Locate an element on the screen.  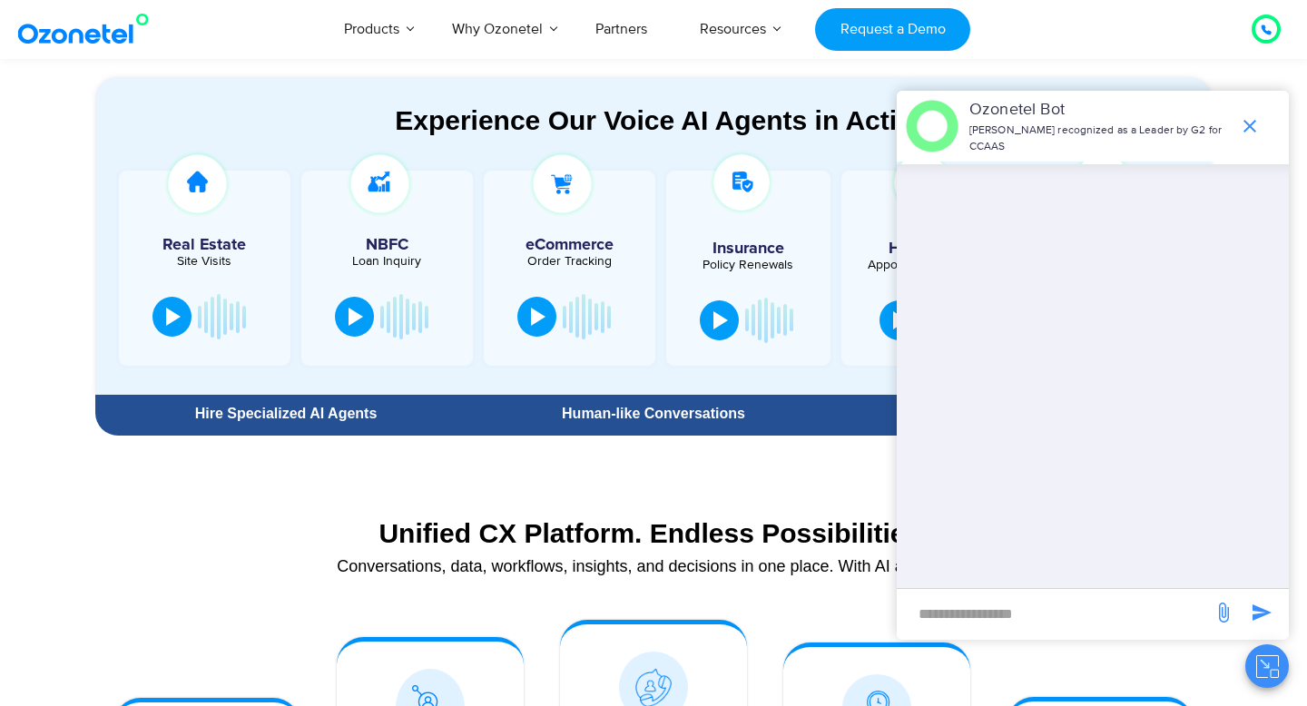
h5: NBFC is located at coordinates (387, 245).